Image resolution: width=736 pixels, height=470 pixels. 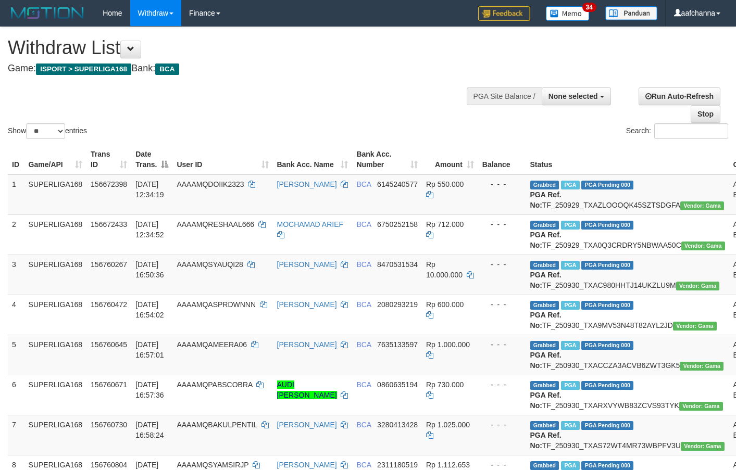 I want to click on span: Copy 8470531534 to clipboard, so click(x=397, y=265).